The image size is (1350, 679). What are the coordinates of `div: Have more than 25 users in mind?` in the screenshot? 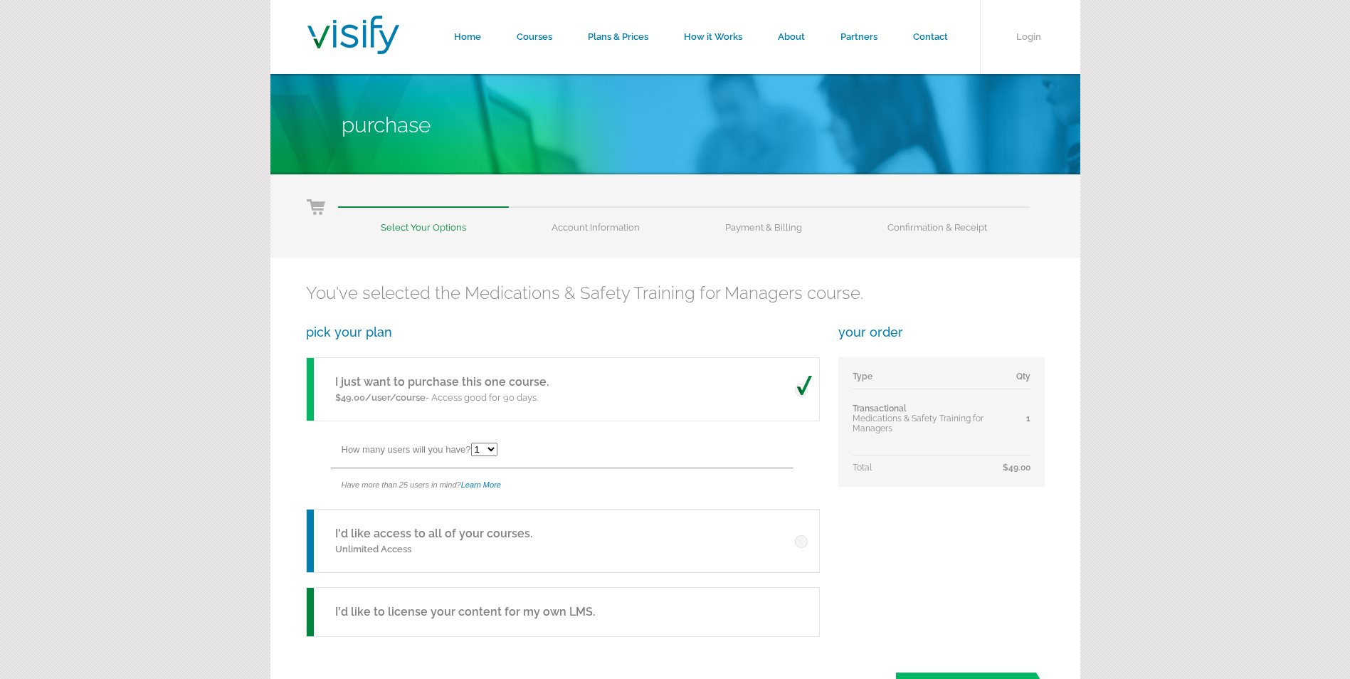 It's located at (580, 485).